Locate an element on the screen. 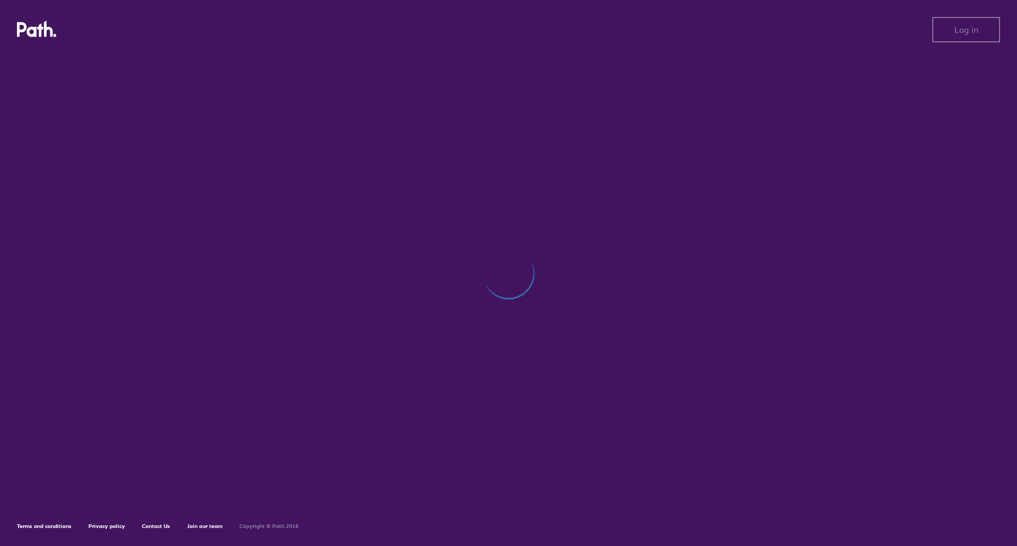  a: Privacy policy is located at coordinates (106, 526).